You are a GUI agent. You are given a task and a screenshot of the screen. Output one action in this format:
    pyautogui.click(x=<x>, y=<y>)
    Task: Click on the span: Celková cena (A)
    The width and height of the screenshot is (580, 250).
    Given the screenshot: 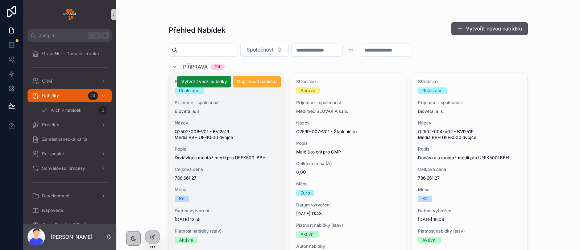 What is the action you would take?
    pyautogui.click(x=348, y=164)
    